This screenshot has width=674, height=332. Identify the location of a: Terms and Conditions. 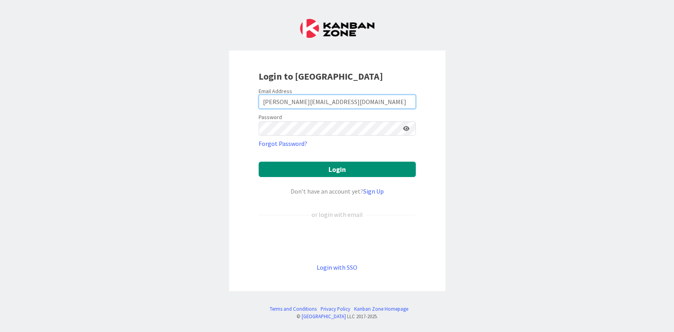
(293, 309).